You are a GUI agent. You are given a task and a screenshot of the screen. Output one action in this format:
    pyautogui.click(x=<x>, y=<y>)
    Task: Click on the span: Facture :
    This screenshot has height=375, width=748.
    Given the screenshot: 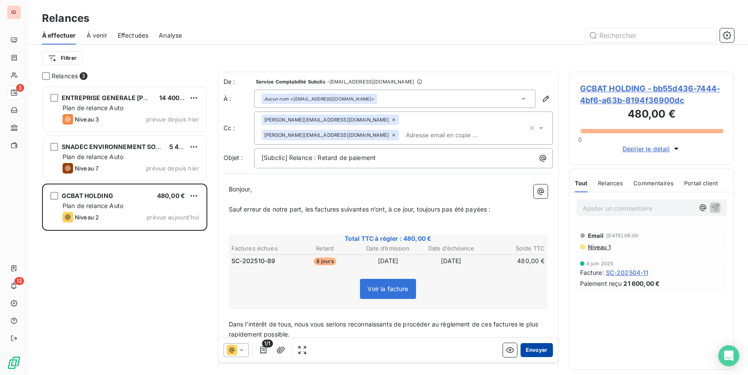 What is the action you would take?
    pyautogui.click(x=591, y=272)
    